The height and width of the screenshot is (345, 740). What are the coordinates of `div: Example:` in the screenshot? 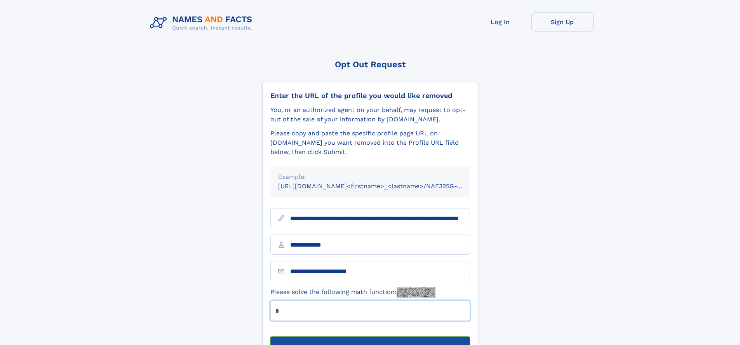 It's located at (370, 177).